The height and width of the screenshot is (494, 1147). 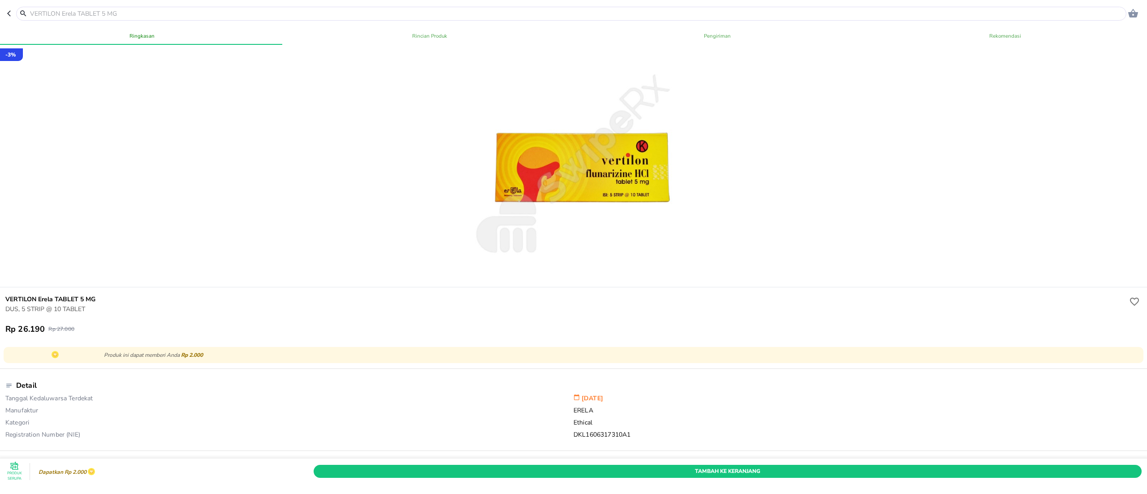 I want to click on p: Ethical, so click(x=858, y=424).